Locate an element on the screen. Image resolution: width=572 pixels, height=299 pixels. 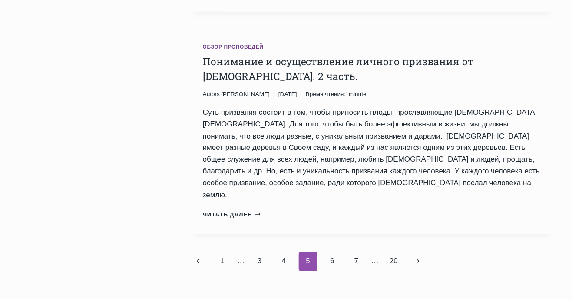
a: 20 is located at coordinates (394, 262).